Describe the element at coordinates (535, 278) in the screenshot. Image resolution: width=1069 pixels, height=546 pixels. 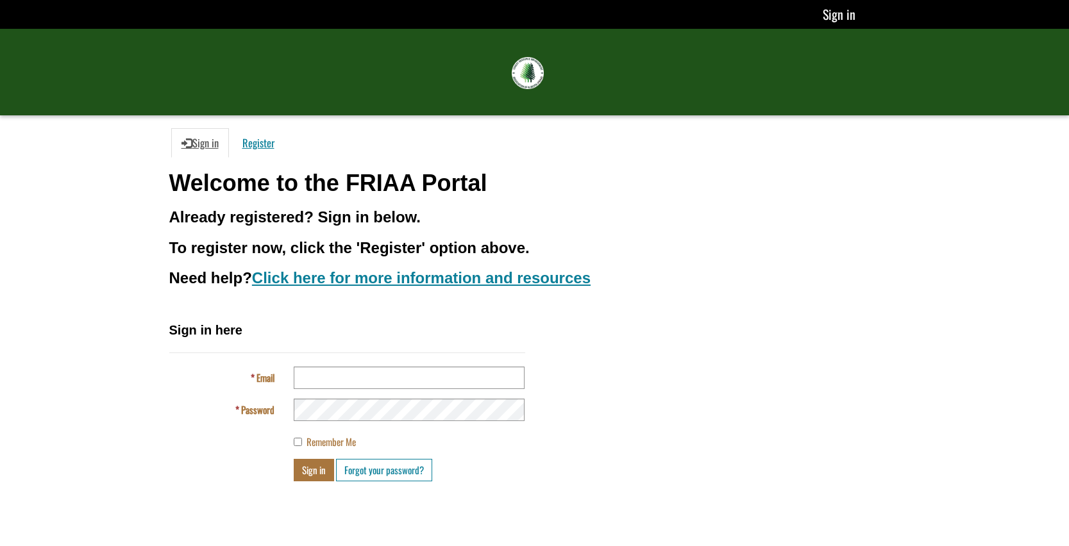
I see `h3: Need help?` at that location.